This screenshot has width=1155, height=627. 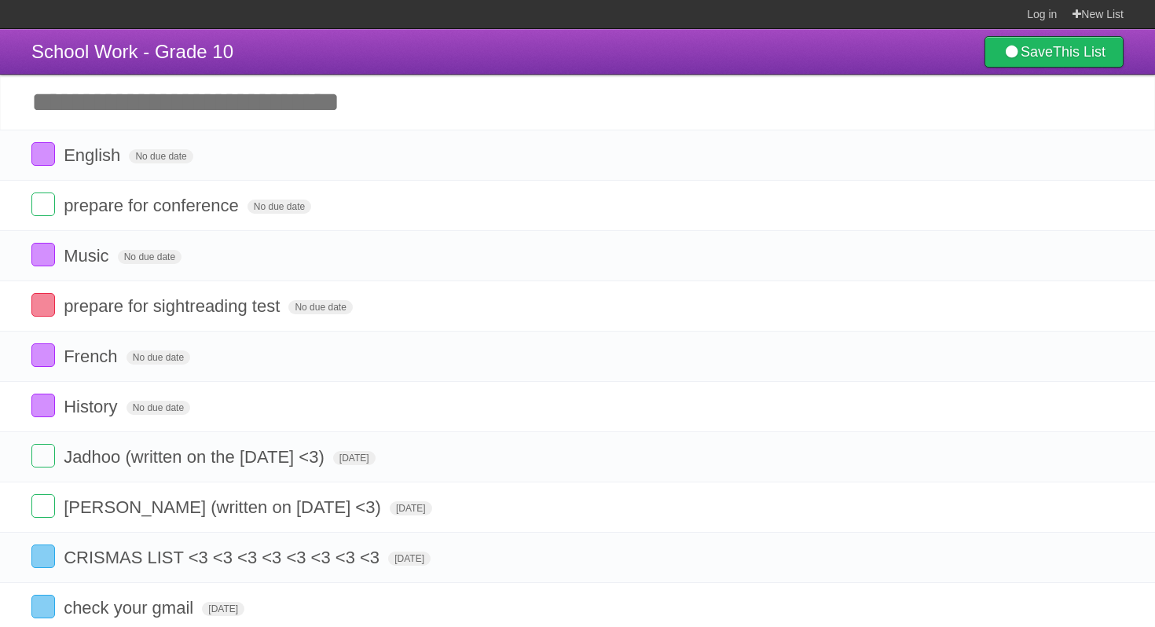 I want to click on b: This List, so click(x=1079, y=52).